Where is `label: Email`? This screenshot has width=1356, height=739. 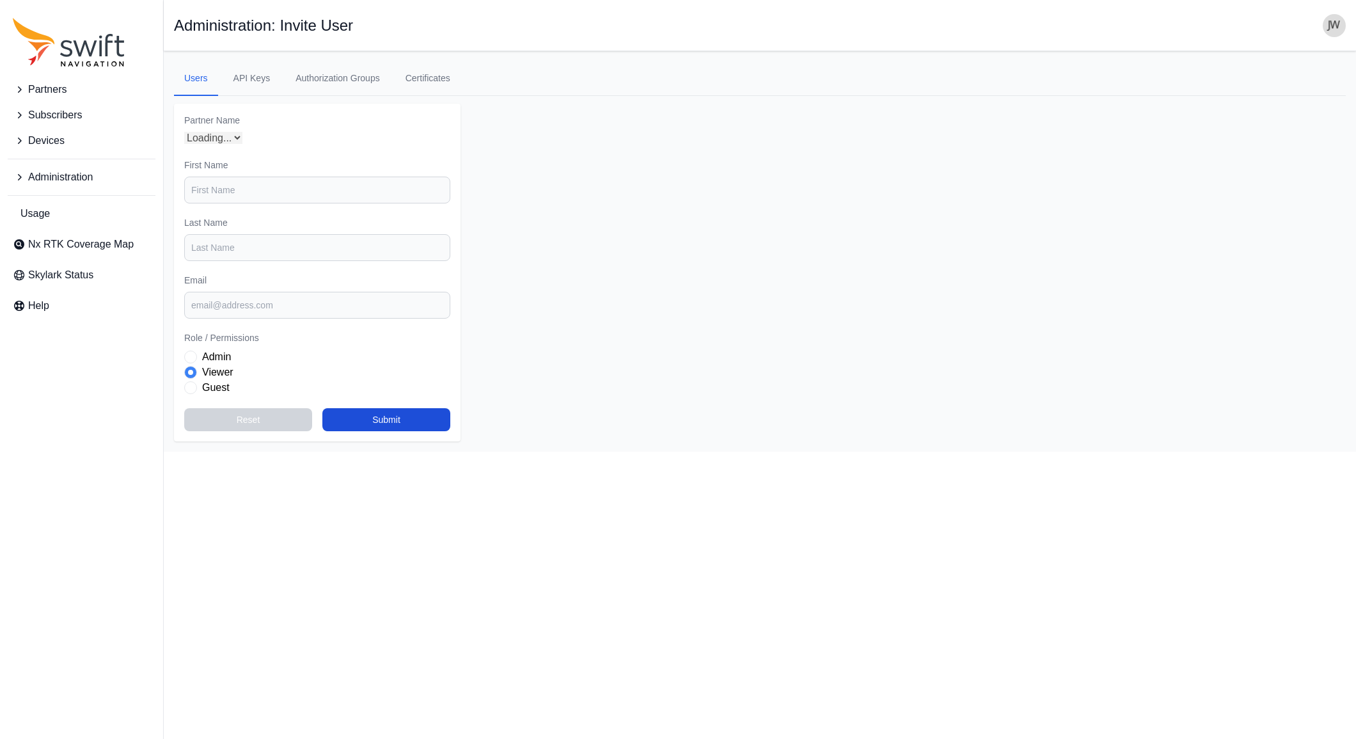 label: Email is located at coordinates (317, 280).